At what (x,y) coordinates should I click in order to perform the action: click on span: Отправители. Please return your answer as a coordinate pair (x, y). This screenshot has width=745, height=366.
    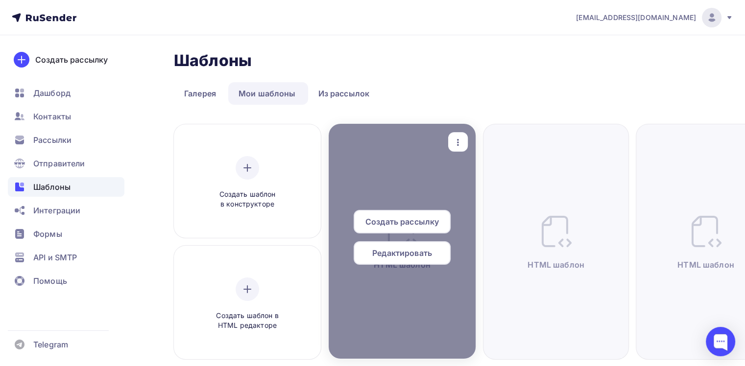
    Looking at the image, I should click on (59, 164).